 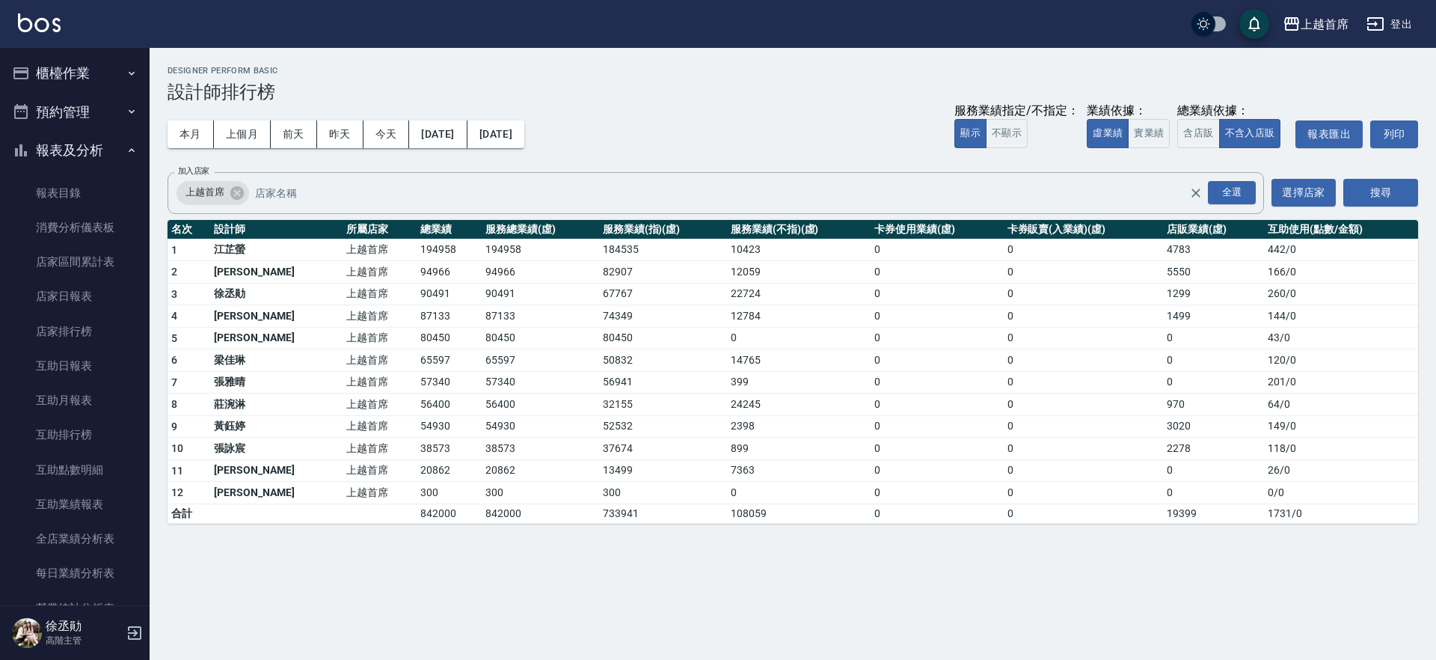 What do you see at coordinates (276, 426) in the screenshot?
I see `td: 黃鈺婷` at bounding box center [276, 426].